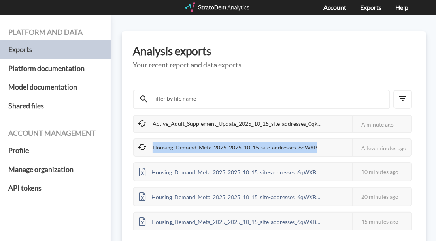 Image resolution: width=436 pixels, height=241 pixels. I want to click on div: A few minutes ago, so click(382, 148).